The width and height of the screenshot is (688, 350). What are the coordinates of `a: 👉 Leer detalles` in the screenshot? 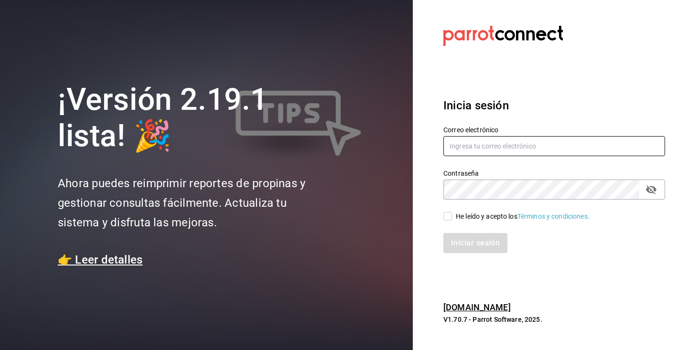 It's located at (100, 260).